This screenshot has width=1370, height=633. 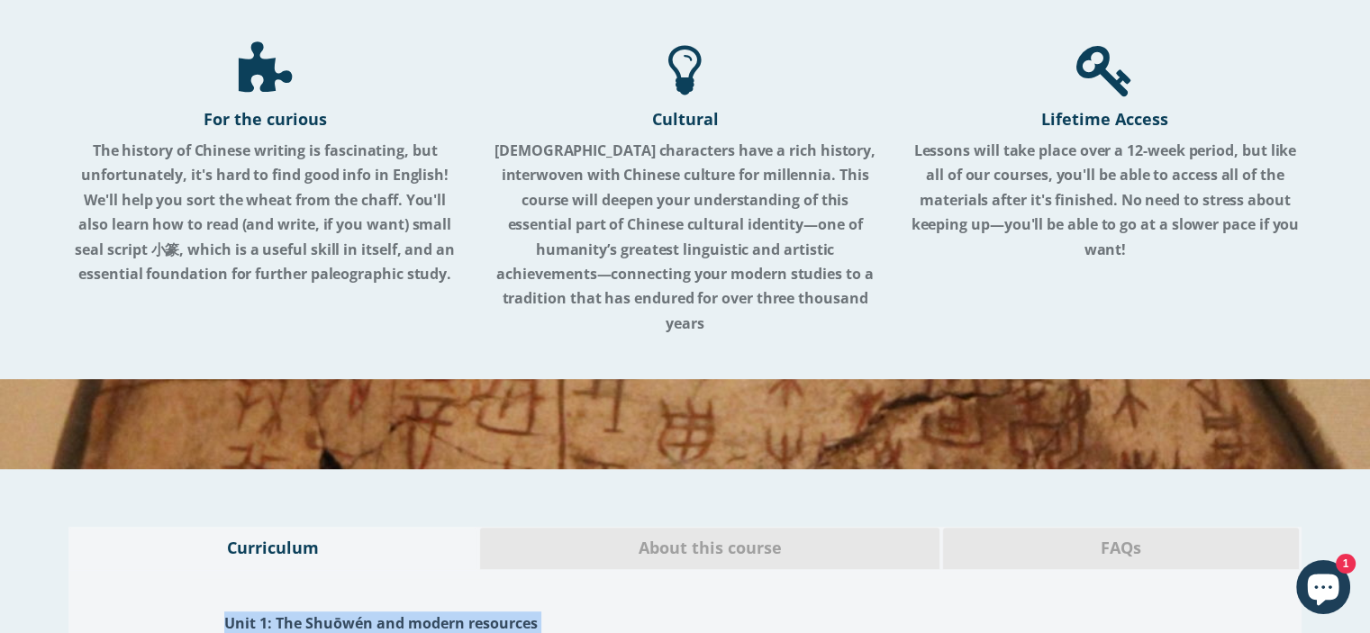 I want to click on inbox-online-store-chat: Shopify online store chat, so click(x=1324, y=589).